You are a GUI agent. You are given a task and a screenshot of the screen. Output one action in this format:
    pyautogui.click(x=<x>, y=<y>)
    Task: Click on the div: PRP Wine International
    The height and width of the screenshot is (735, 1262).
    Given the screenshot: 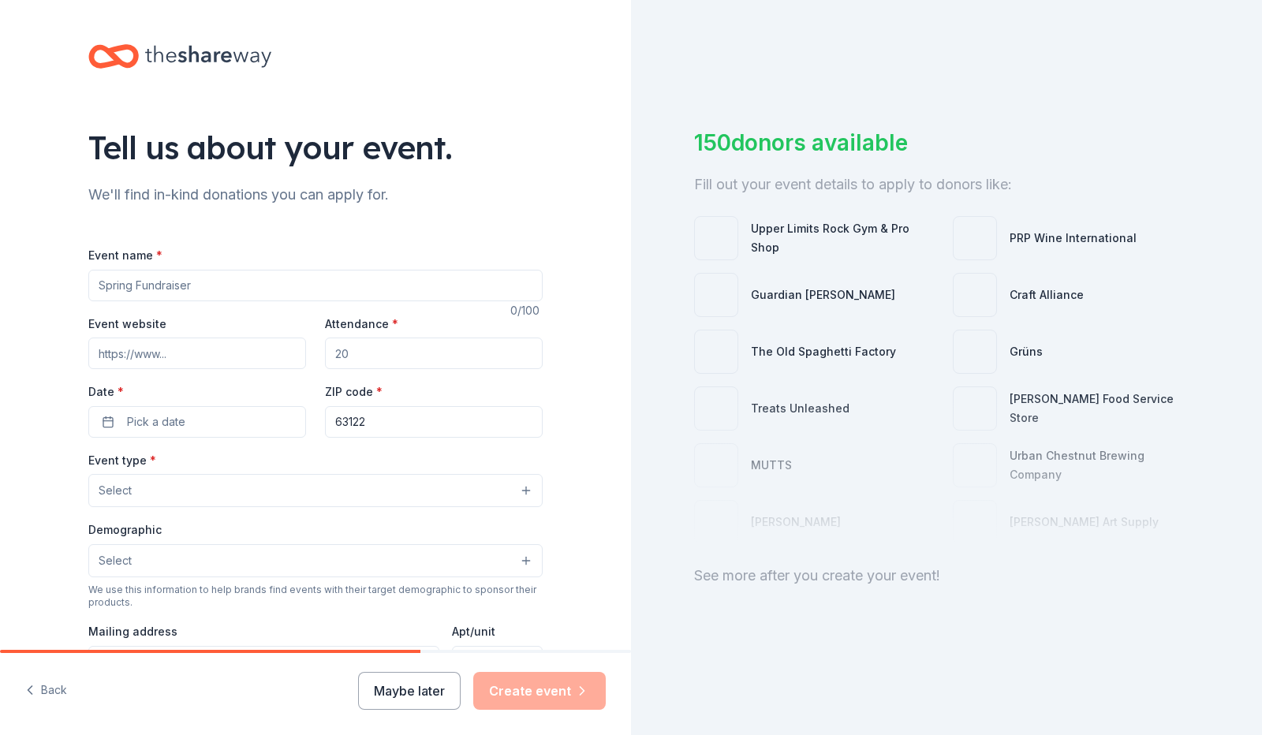 What is the action you would take?
    pyautogui.click(x=1073, y=238)
    